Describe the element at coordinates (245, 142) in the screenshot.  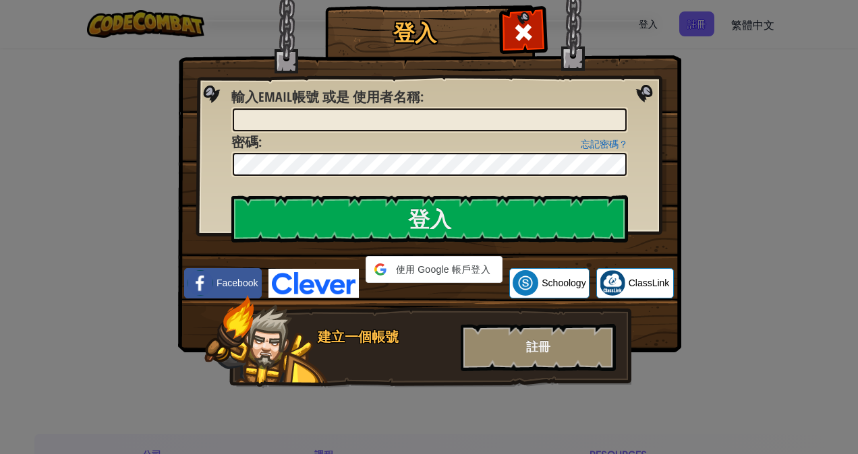
I see `span: 密碼` at that location.